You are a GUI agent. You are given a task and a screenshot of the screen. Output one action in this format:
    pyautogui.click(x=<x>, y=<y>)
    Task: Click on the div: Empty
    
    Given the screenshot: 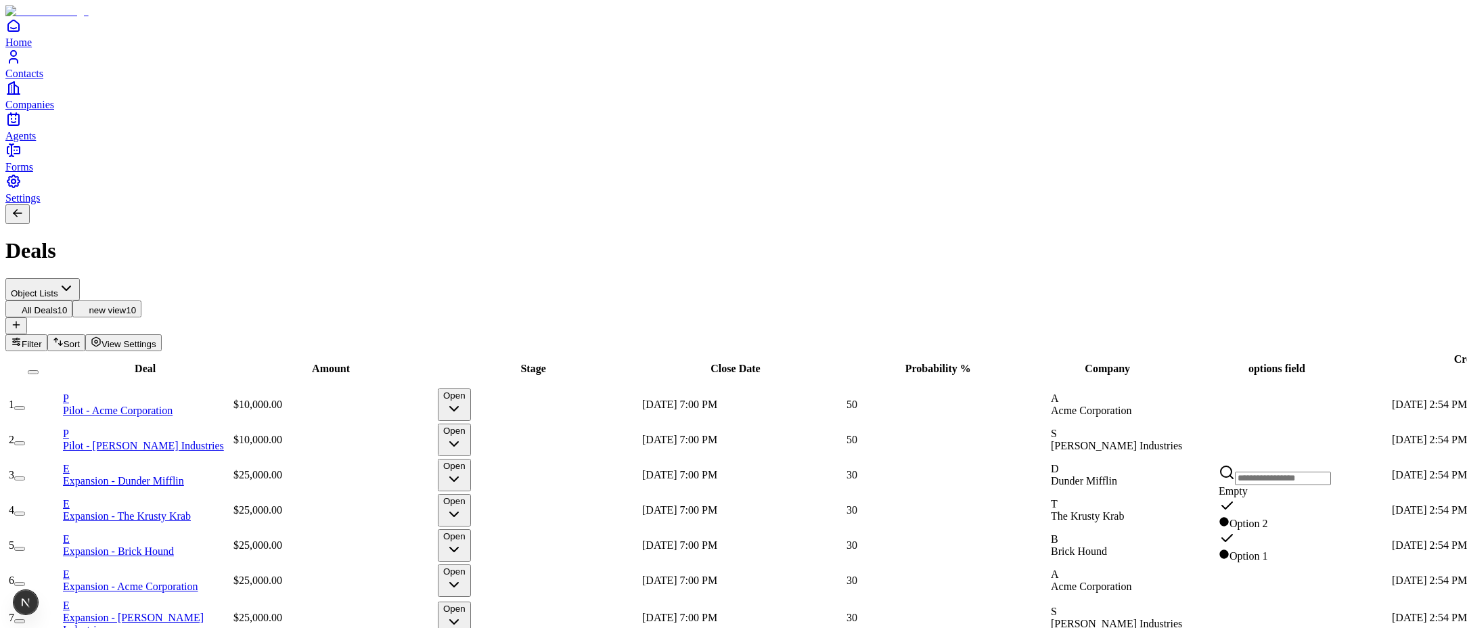 What is the action you would take?
    pyautogui.click(x=1275, y=491)
    